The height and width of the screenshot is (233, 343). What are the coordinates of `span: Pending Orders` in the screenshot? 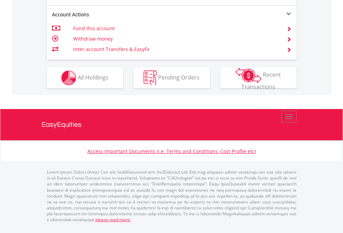 It's located at (179, 77).